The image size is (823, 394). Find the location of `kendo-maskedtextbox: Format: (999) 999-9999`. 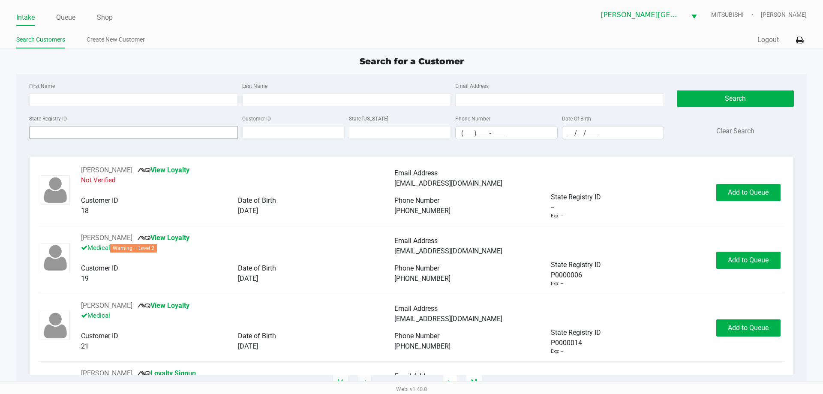

kendo-maskedtextbox: Format: (999) 999-9999 is located at coordinates (506, 132).